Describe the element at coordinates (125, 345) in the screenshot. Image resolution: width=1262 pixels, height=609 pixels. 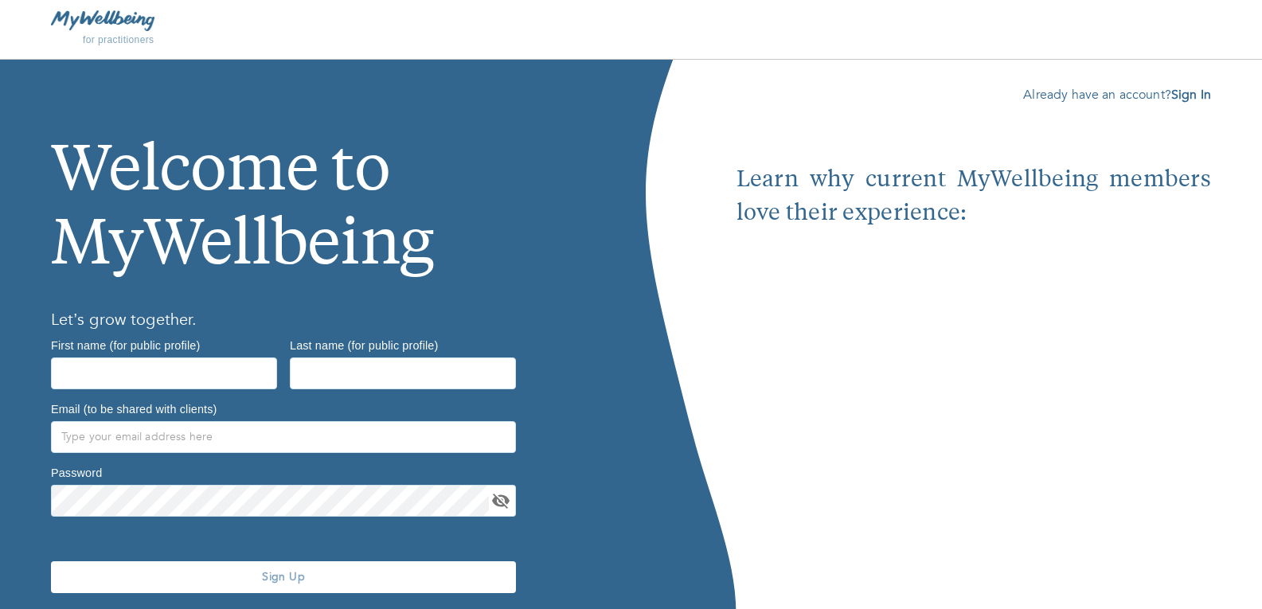
I see `label: First name (for public profile)` at that location.